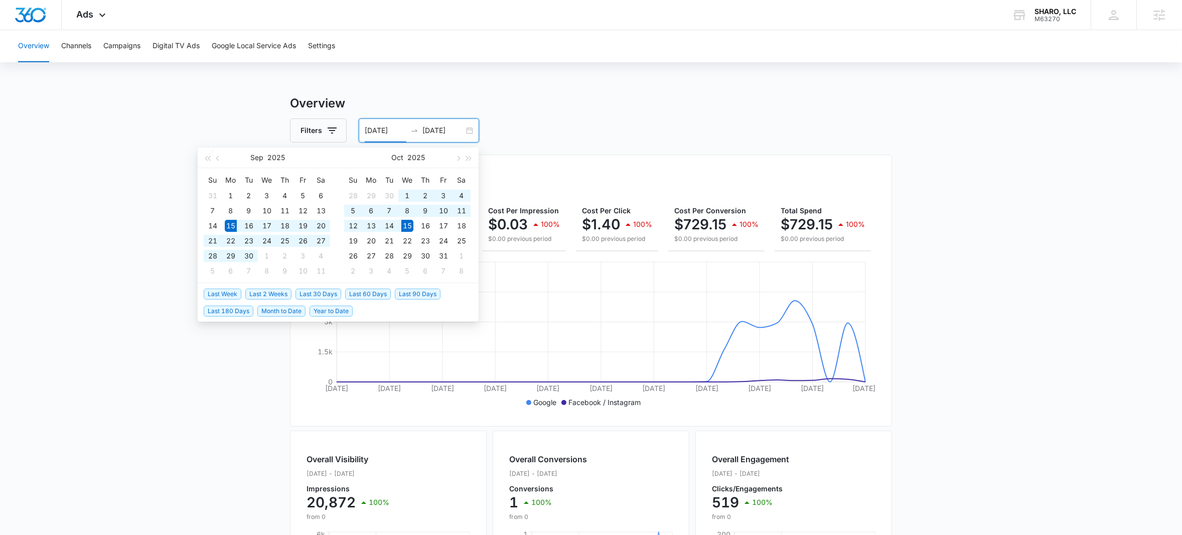 The height and width of the screenshot is (535, 1182). Describe the element at coordinates (285, 211) in the screenshot. I see `td: 2025-09-11` at that location.